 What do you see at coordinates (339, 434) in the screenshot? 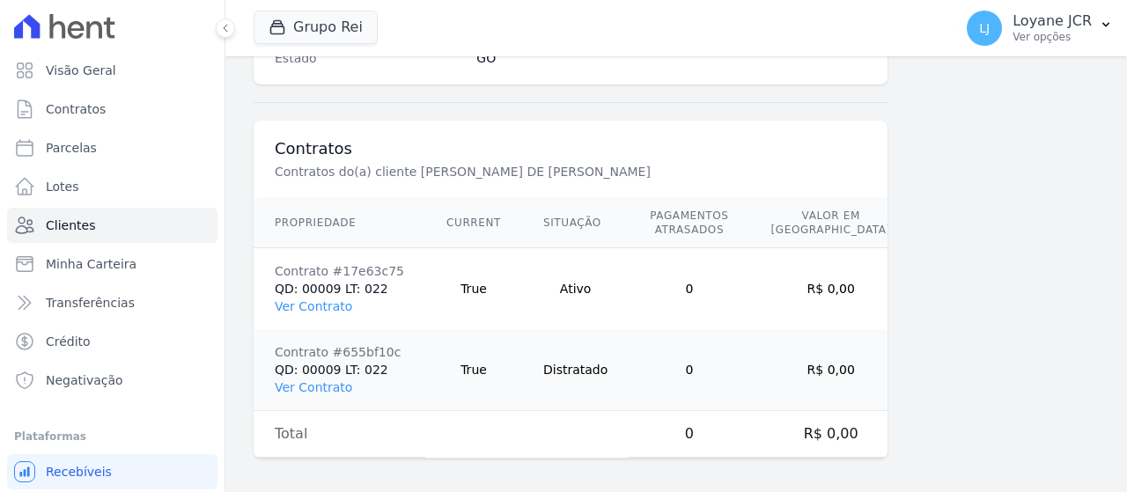
I see `td: Total` at bounding box center [339, 434].